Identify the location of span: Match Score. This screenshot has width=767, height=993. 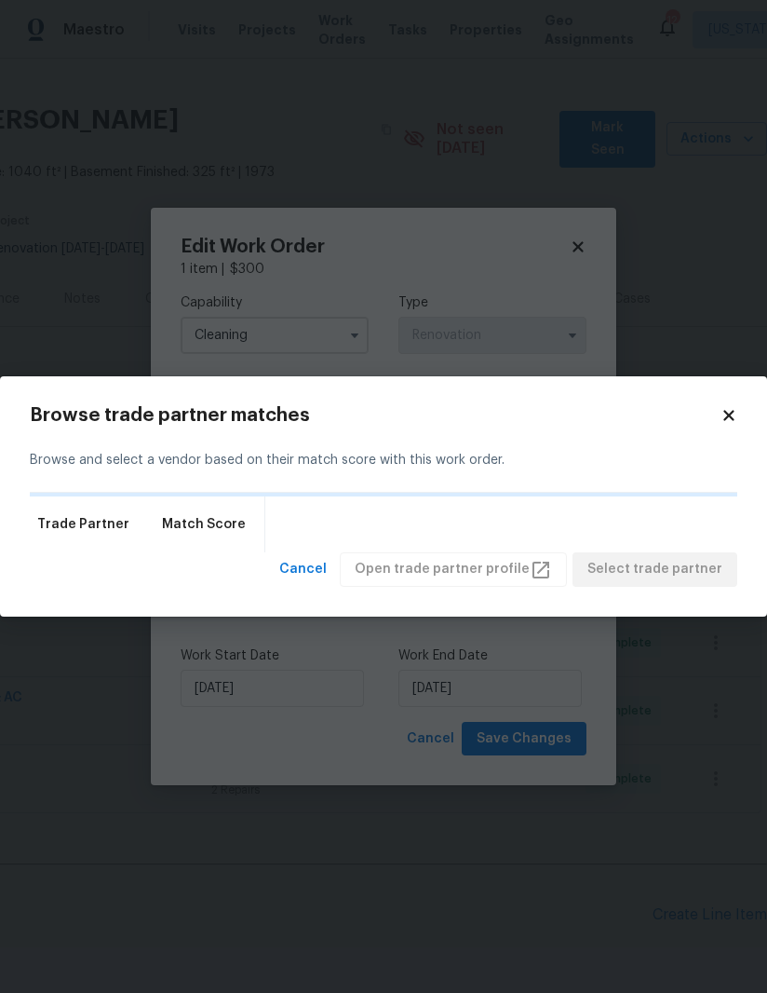
(204, 524).